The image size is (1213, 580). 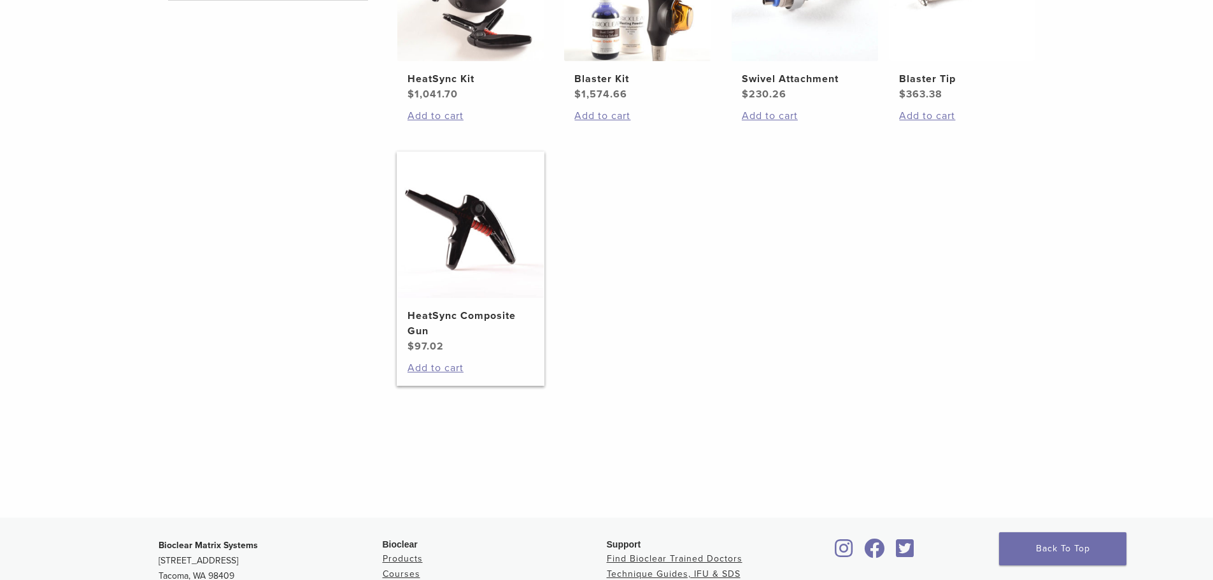 I want to click on h2: Blaster Kit, so click(x=638, y=79).